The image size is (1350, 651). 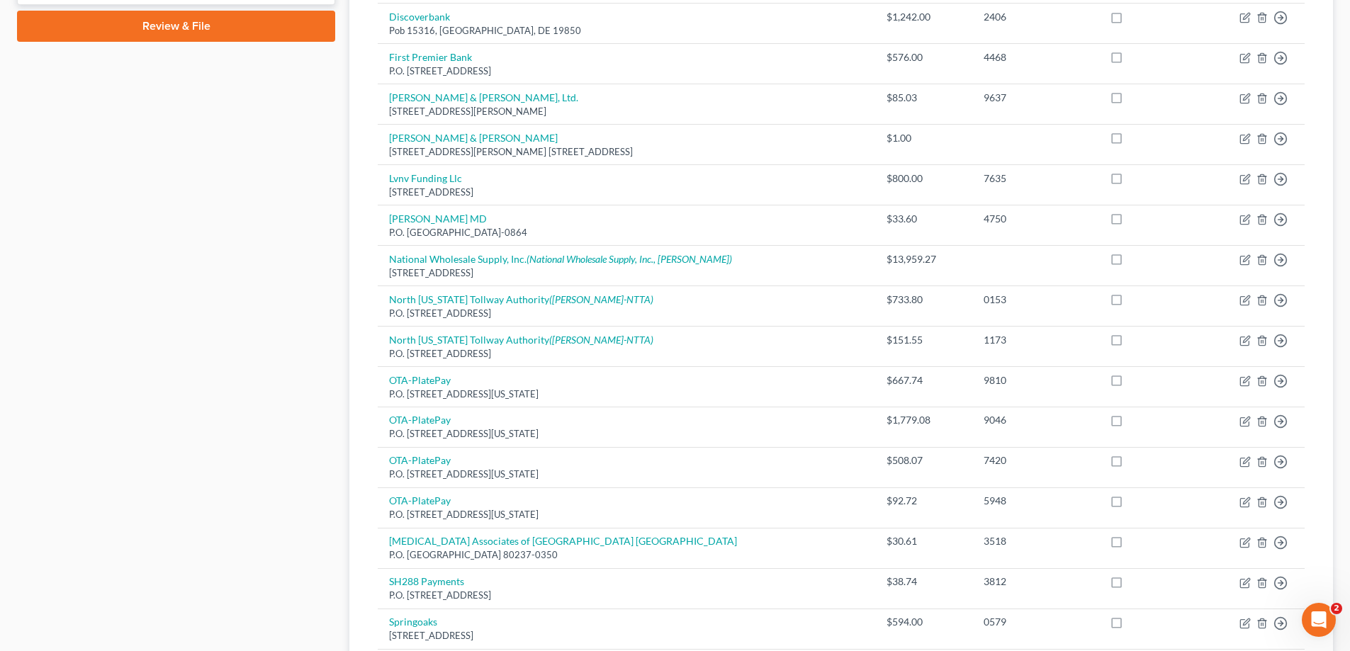 I want to click on div: 7635, so click(x=1035, y=179).